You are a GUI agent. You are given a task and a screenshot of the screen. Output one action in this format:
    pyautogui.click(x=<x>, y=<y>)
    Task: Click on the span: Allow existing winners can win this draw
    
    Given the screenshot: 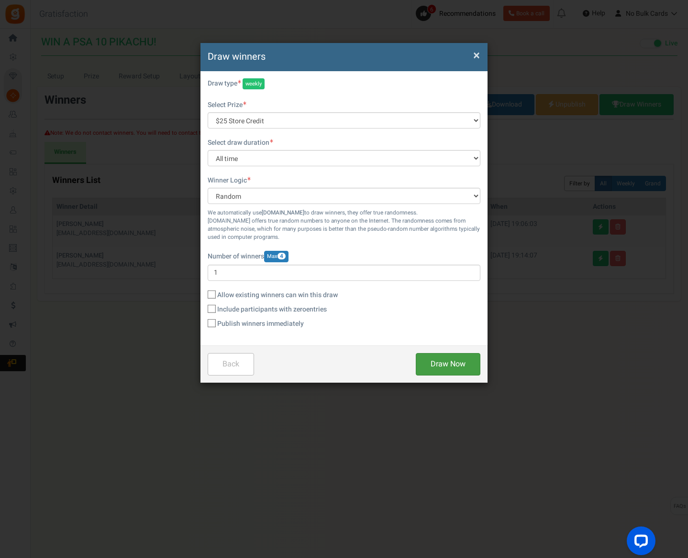 What is the action you would take?
    pyautogui.click(x=277, y=296)
    